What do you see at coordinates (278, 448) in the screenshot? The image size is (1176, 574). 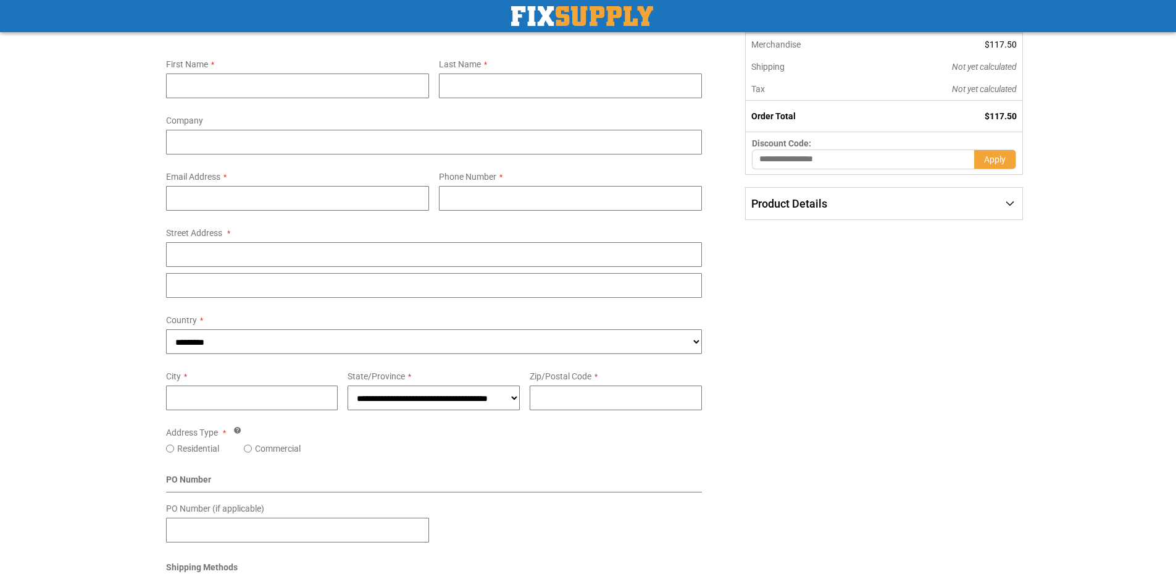 I see `label: Commercial` at bounding box center [278, 448].